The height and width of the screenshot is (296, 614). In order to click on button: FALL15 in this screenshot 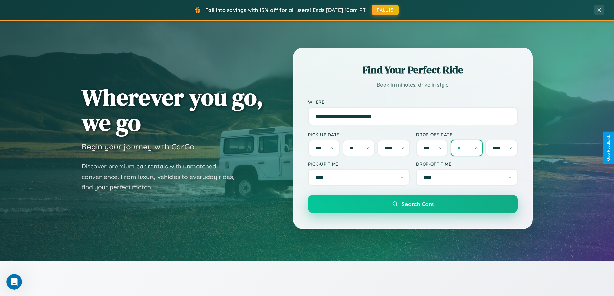, I will do `click(385, 10)`.